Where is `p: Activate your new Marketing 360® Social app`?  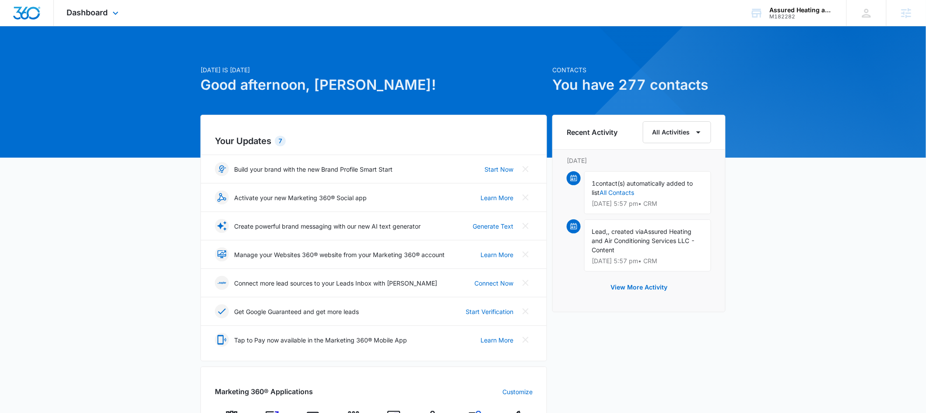
p: Activate your new Marketing 360® Social app is located at coordinates (300, 197).